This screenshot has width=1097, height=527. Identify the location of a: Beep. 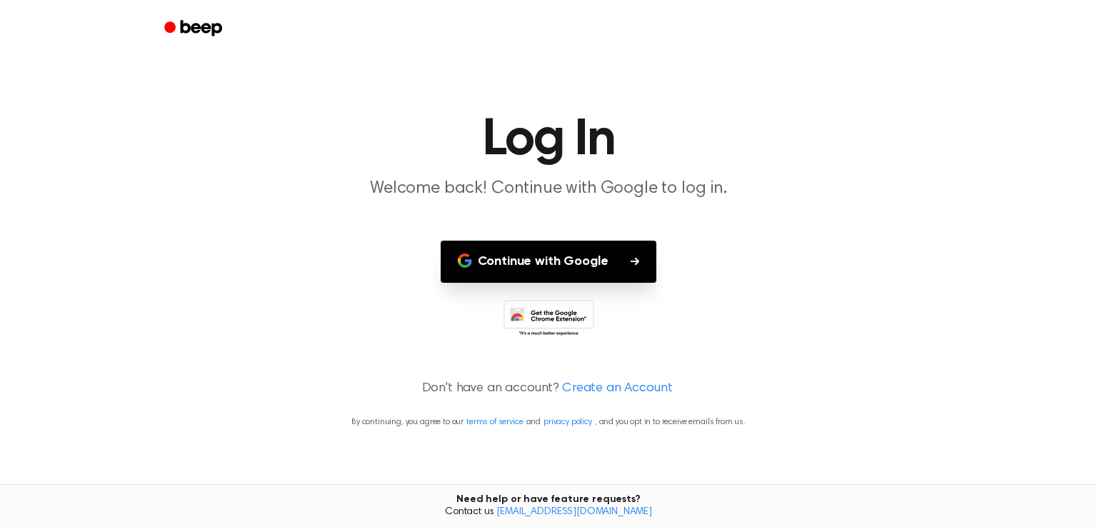
(194, 29).